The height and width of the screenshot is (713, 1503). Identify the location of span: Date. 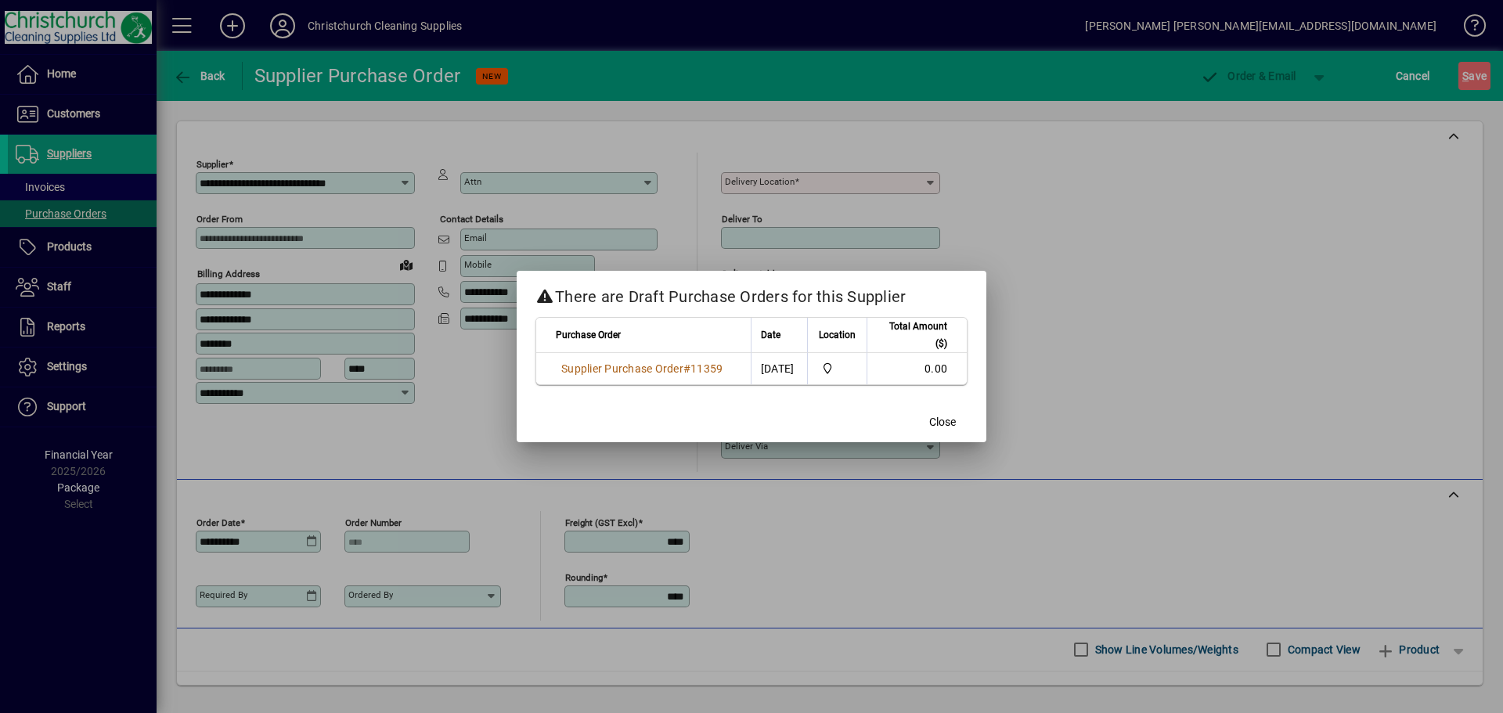
(770, 335).